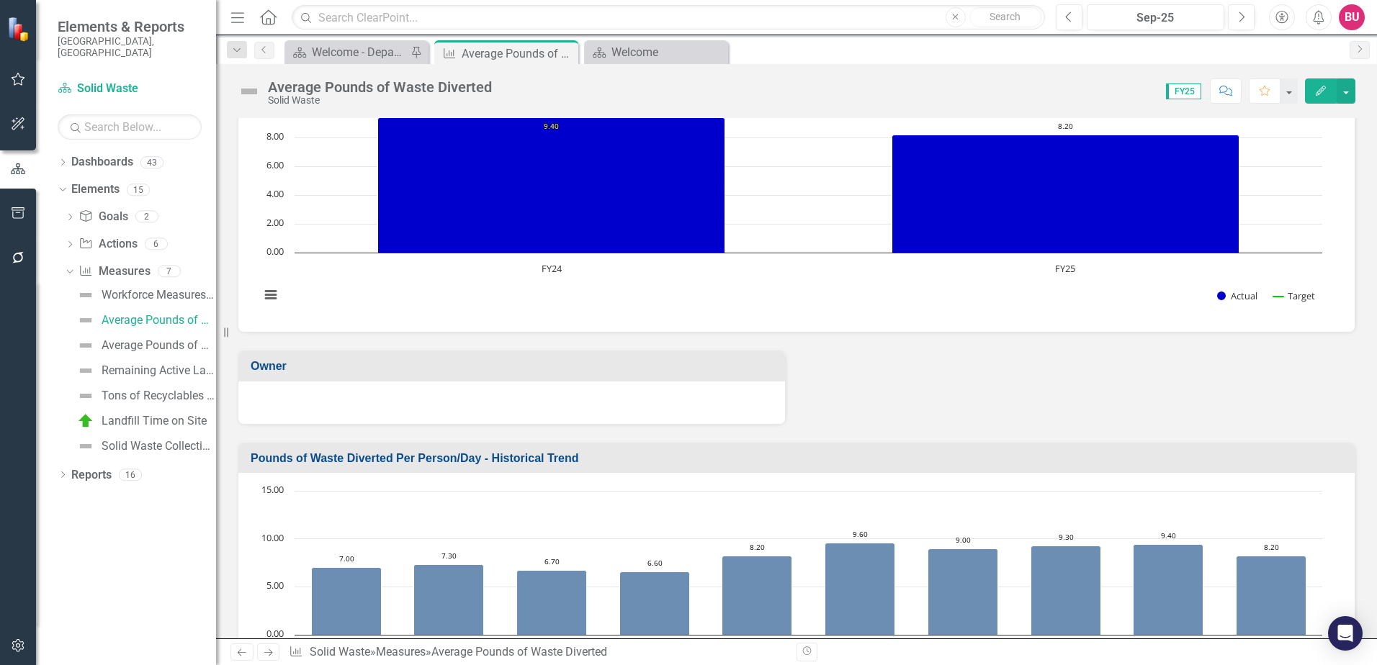 The image size is (1377, 665). What do you see at coordinates (275, 251) in the screenshot?
I see `text: 0.00` at bounding box center [275, 251].